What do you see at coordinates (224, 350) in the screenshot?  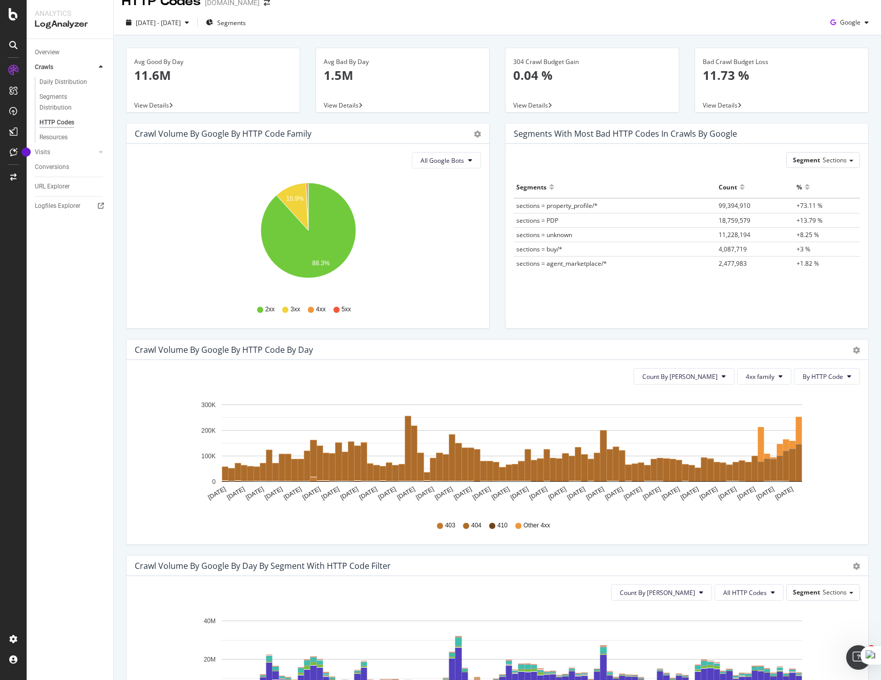 I see `div: Crawl Volume by google by HTTP Code by Day` at bounding box center [224, 350].